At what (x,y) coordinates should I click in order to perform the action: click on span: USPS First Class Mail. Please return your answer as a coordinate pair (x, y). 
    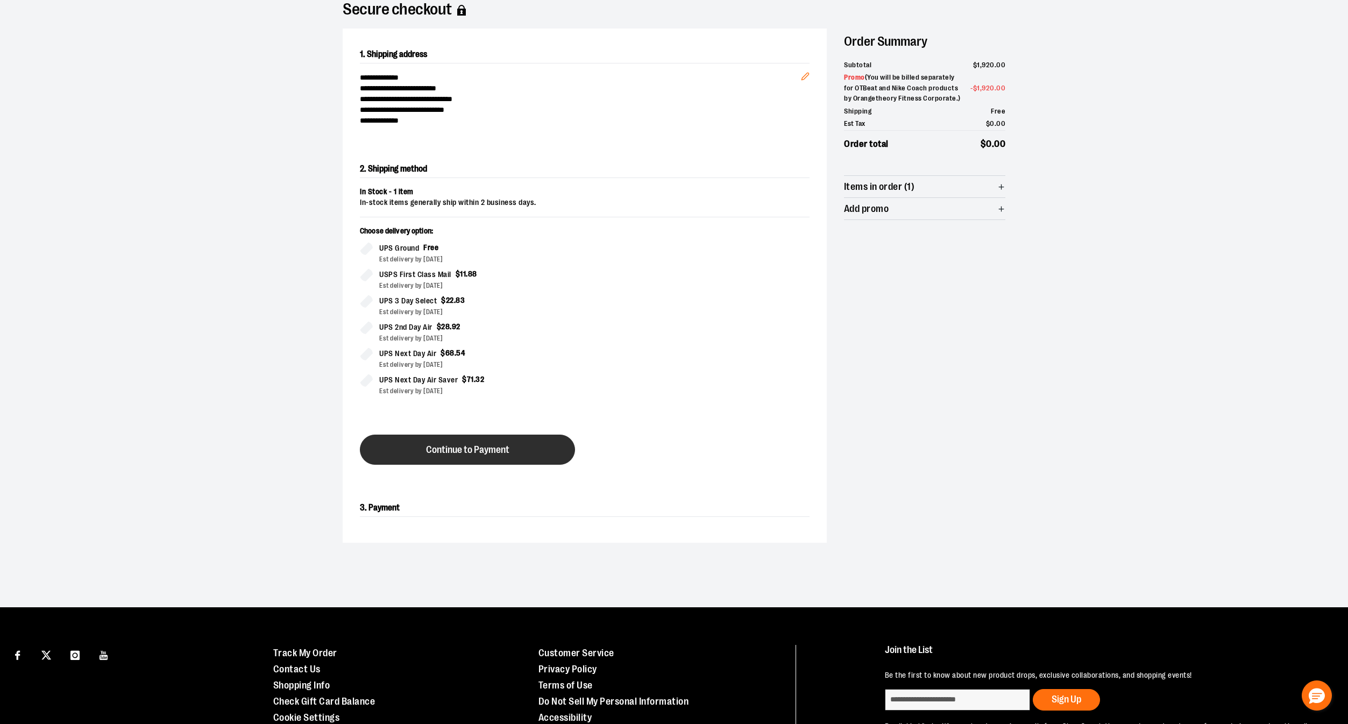
    Looking at the image, I should click on (415, 274).